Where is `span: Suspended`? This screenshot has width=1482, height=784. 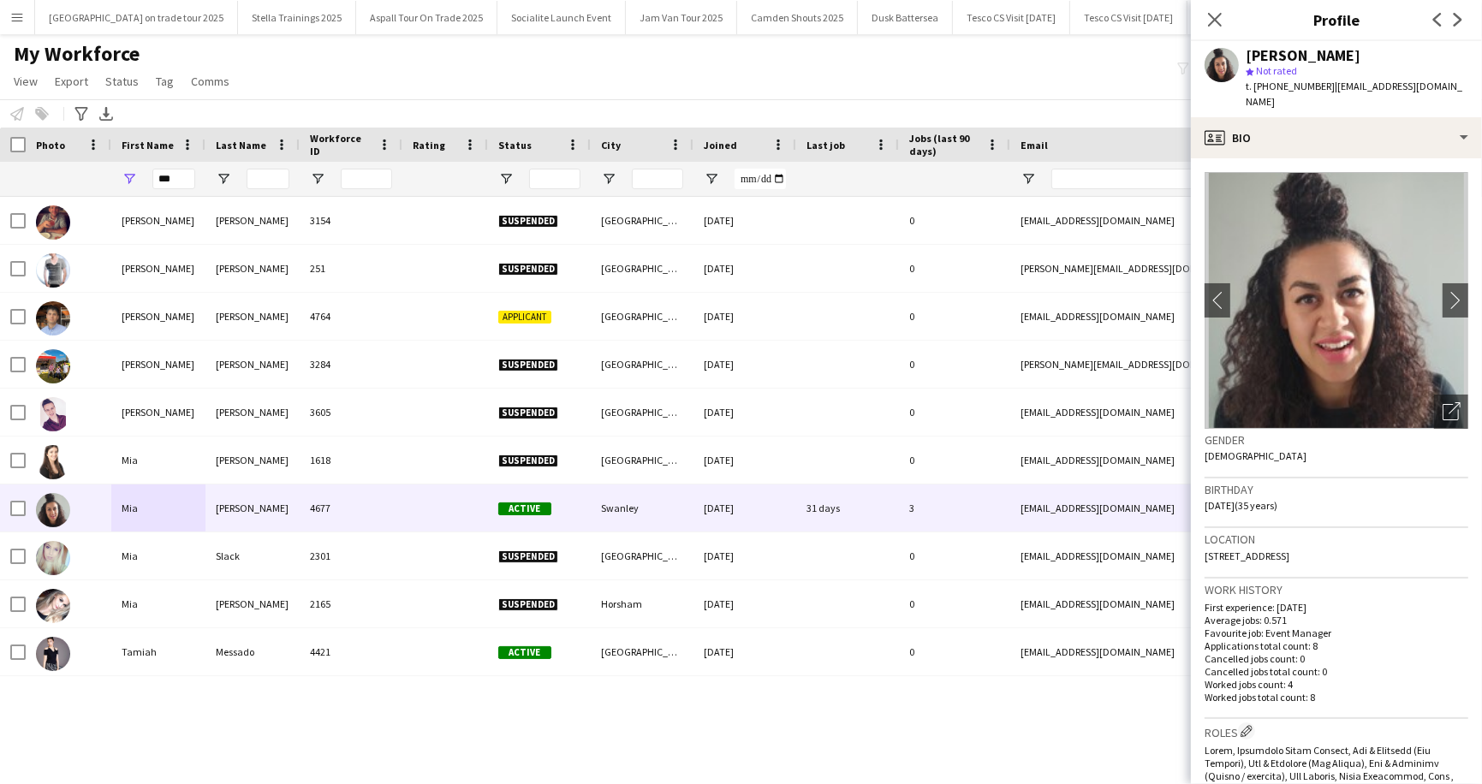
span: Suspended is located at coordinates (528, 605).